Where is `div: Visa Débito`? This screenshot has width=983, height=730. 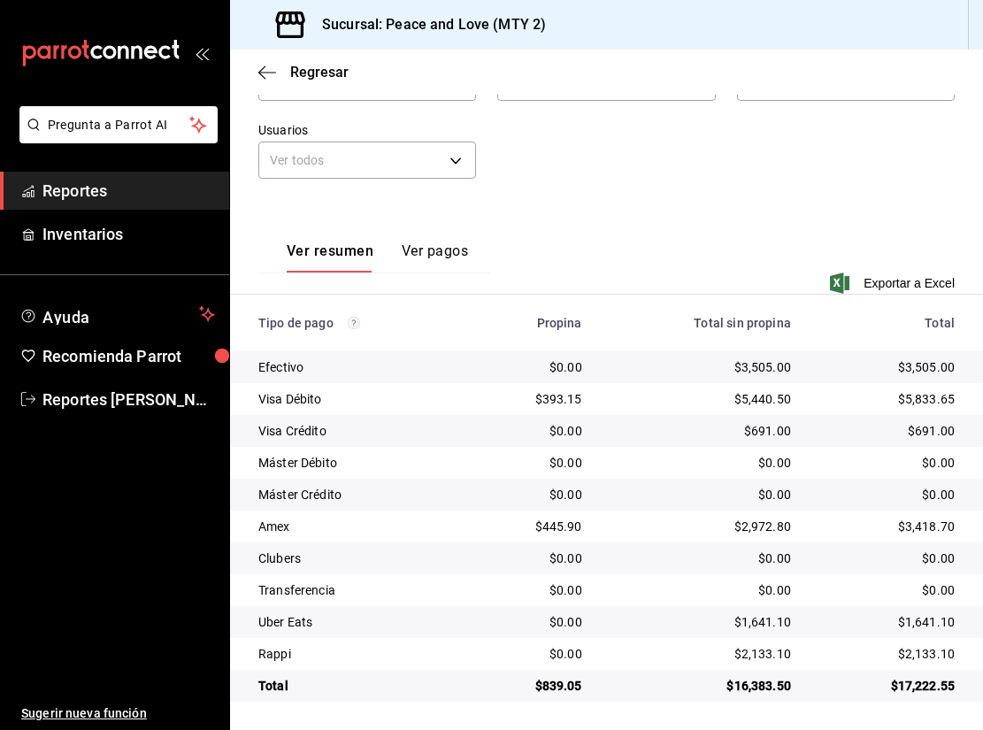
div: Visa Débito is located at coordinates (358, 399).